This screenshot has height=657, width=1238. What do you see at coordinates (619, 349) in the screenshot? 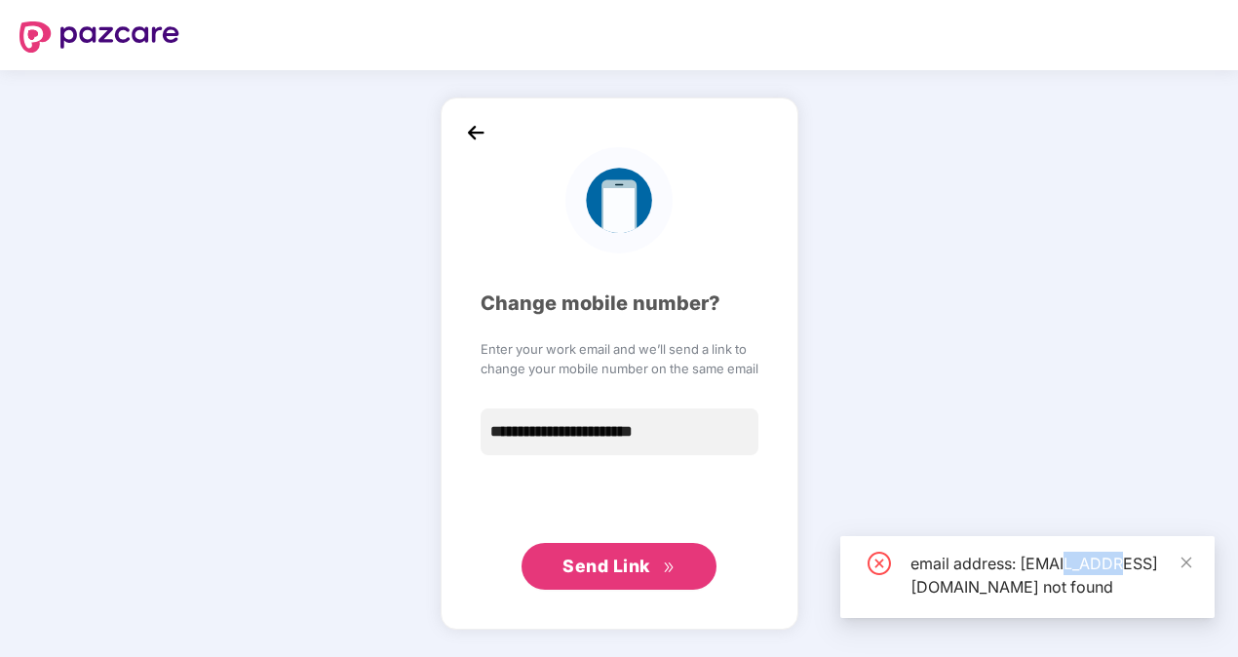
I see `span: Enter your work email and we’ll send a link to` at bounding box center [619, 349].